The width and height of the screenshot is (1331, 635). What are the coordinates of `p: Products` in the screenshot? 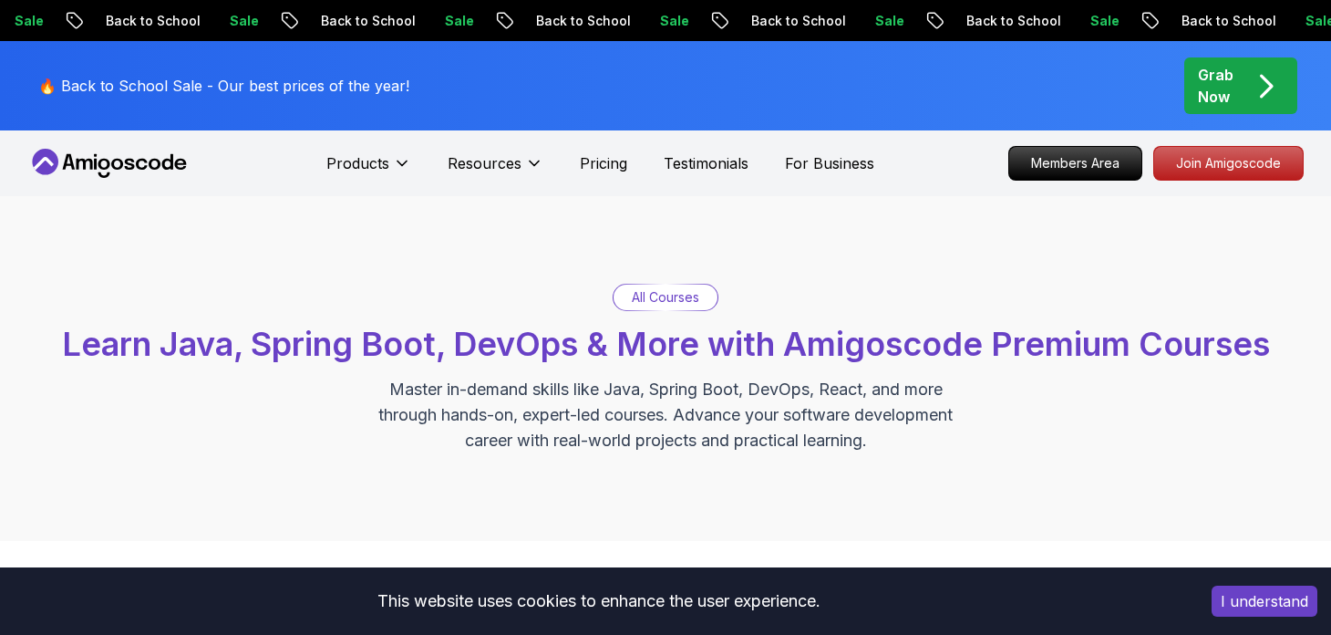 It's located at (357, 163).